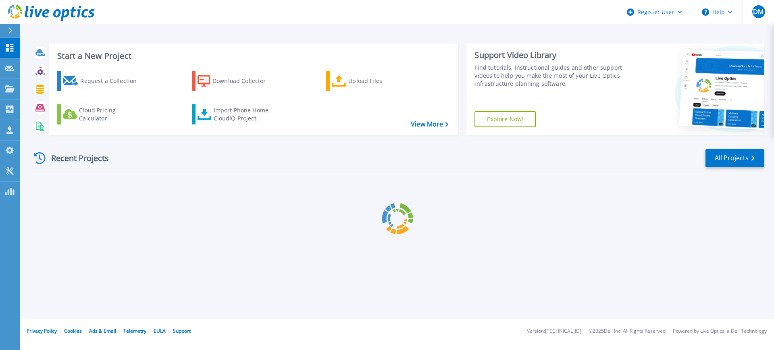  I want to click on h3: Start a New Project, so click(253, 56).